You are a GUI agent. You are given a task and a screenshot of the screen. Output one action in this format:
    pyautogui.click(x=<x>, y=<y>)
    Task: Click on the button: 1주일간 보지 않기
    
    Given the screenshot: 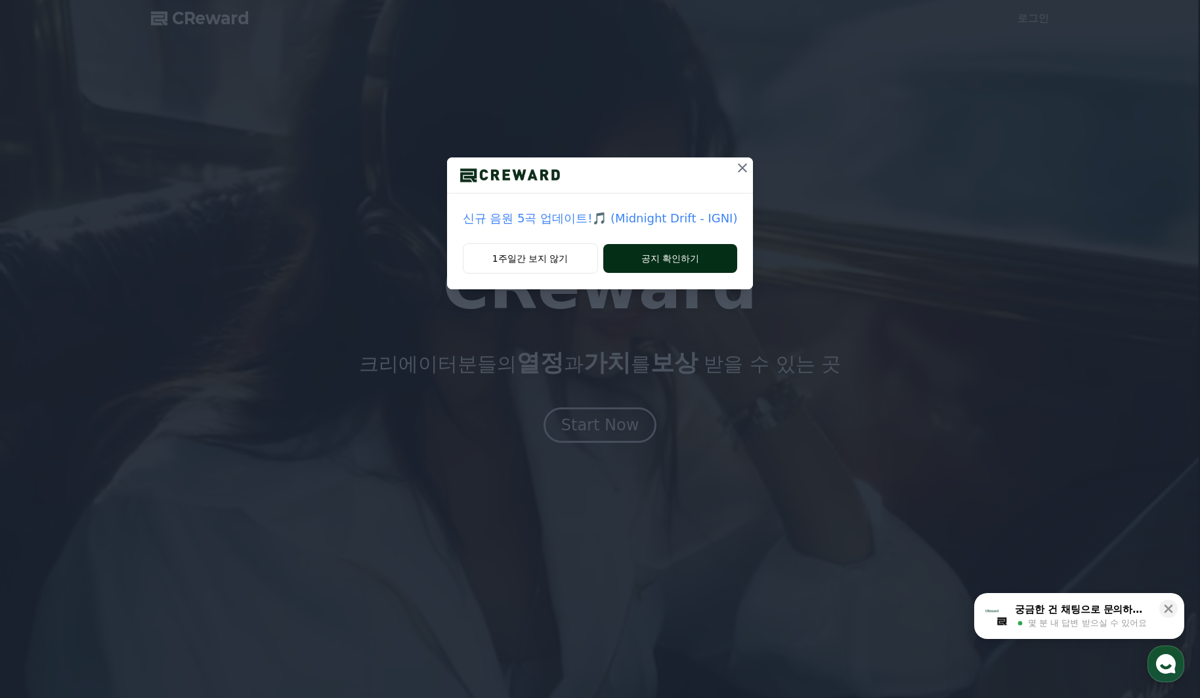 What is the action you would take?
    pyautogui.click(x=530, y=259)
    